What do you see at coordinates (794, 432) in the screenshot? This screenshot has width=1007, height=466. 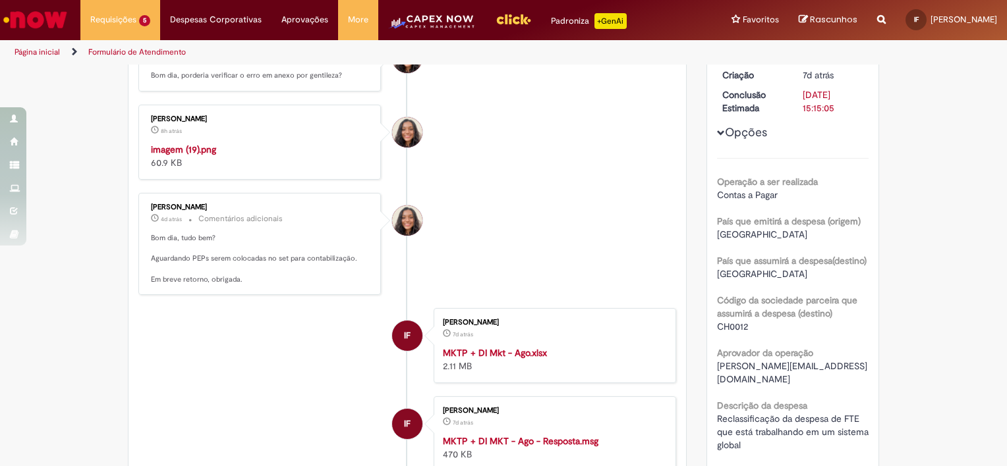 I see `span: Reclassificação da despesa de FTE que está trabalhando em um sistema global` at bounding box center [794, 432].